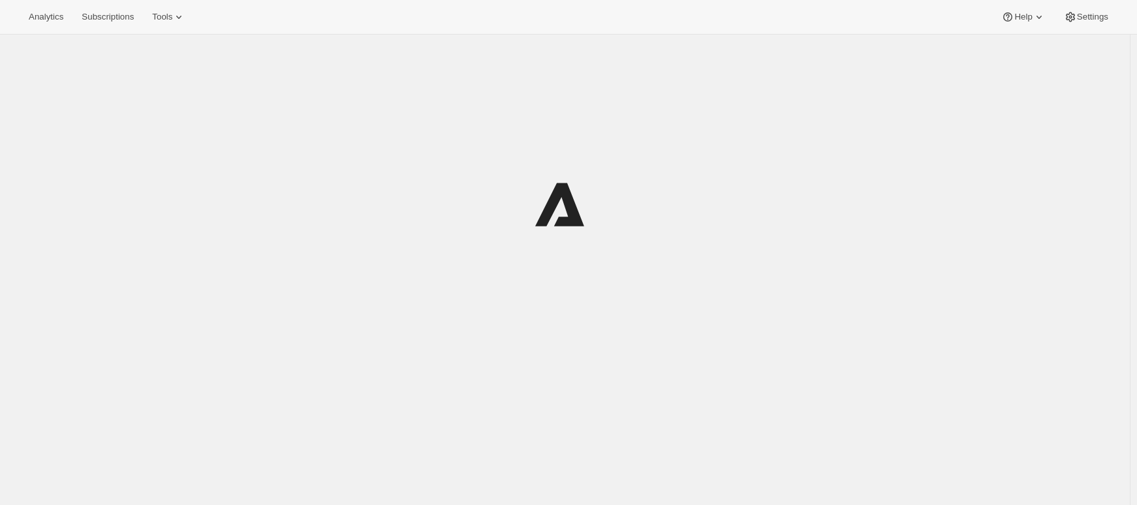 Image resolution: width=1137 pixels, height=505 pixels. I want to click on button: Settings, so click(1086, 17).